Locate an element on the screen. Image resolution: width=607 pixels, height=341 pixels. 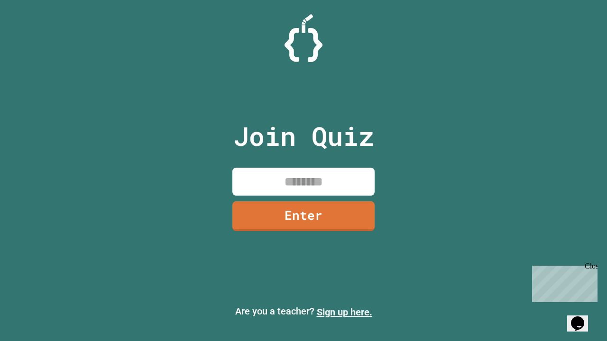
div: Chat with us now!Close is located at coordinates (35, 32).